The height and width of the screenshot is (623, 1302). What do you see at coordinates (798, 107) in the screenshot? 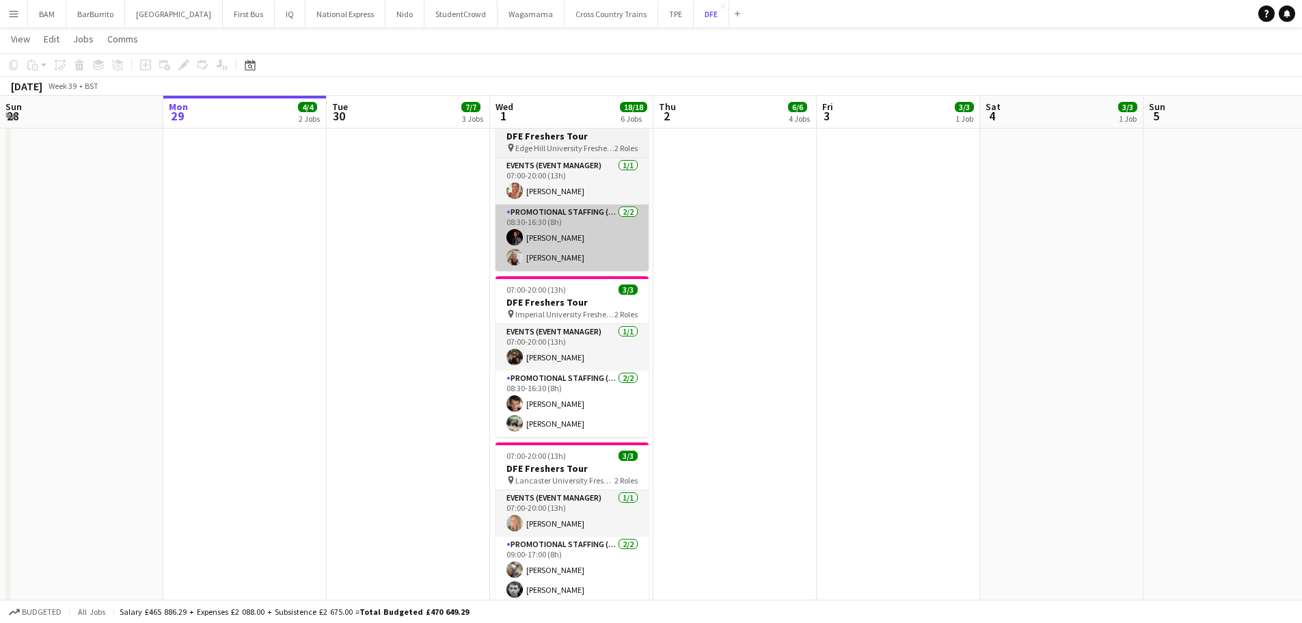
I see `span: 6/6` at bounding box center [798, 107].